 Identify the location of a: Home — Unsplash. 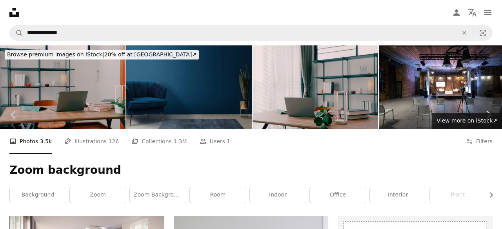
(14, 13).